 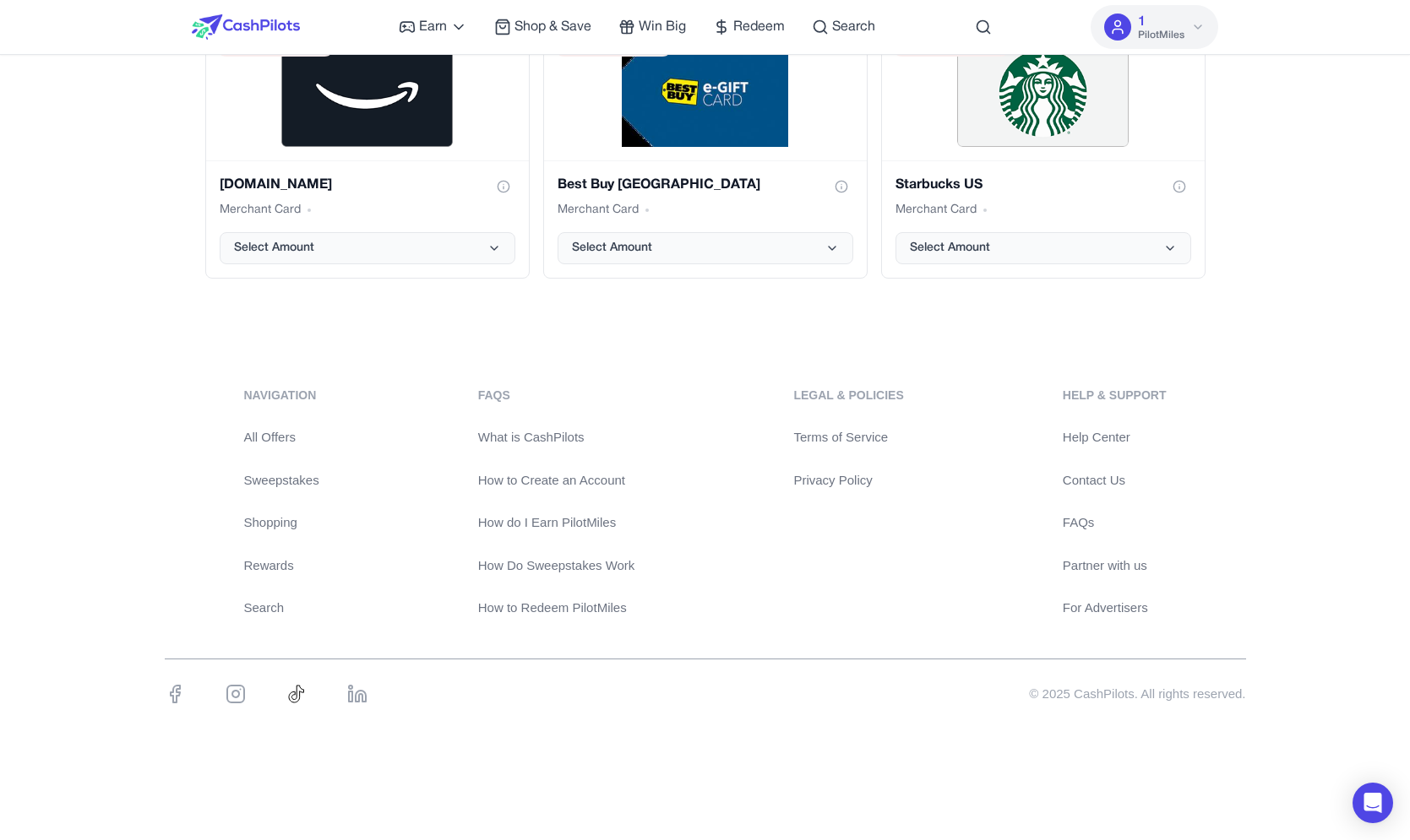 I want to click on a: Sweepstakes, so click(x=281, y=481).